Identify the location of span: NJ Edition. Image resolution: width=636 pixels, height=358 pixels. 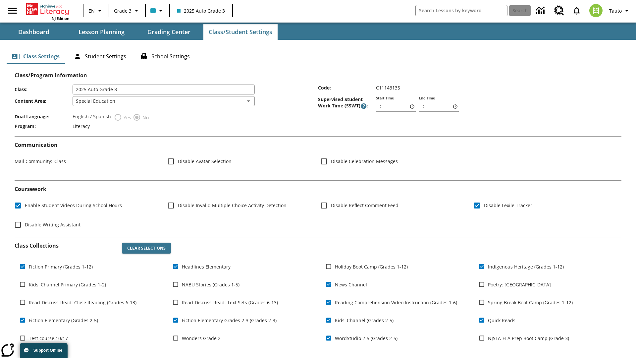
(60, 18).